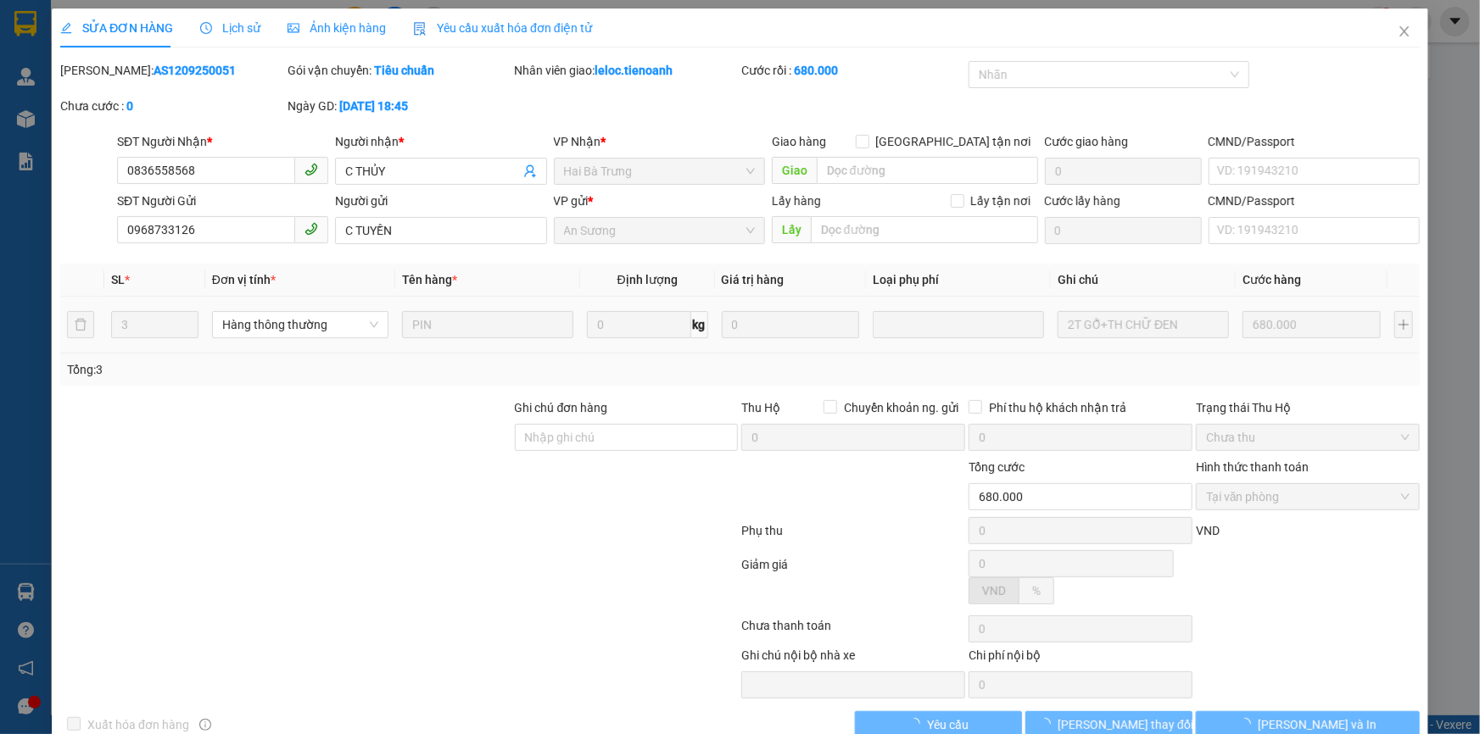 This screenshot has width=1480, height=734. Describe the element at coordinates (530, 171) in the screenshot. I see `span: user-add` at that location.